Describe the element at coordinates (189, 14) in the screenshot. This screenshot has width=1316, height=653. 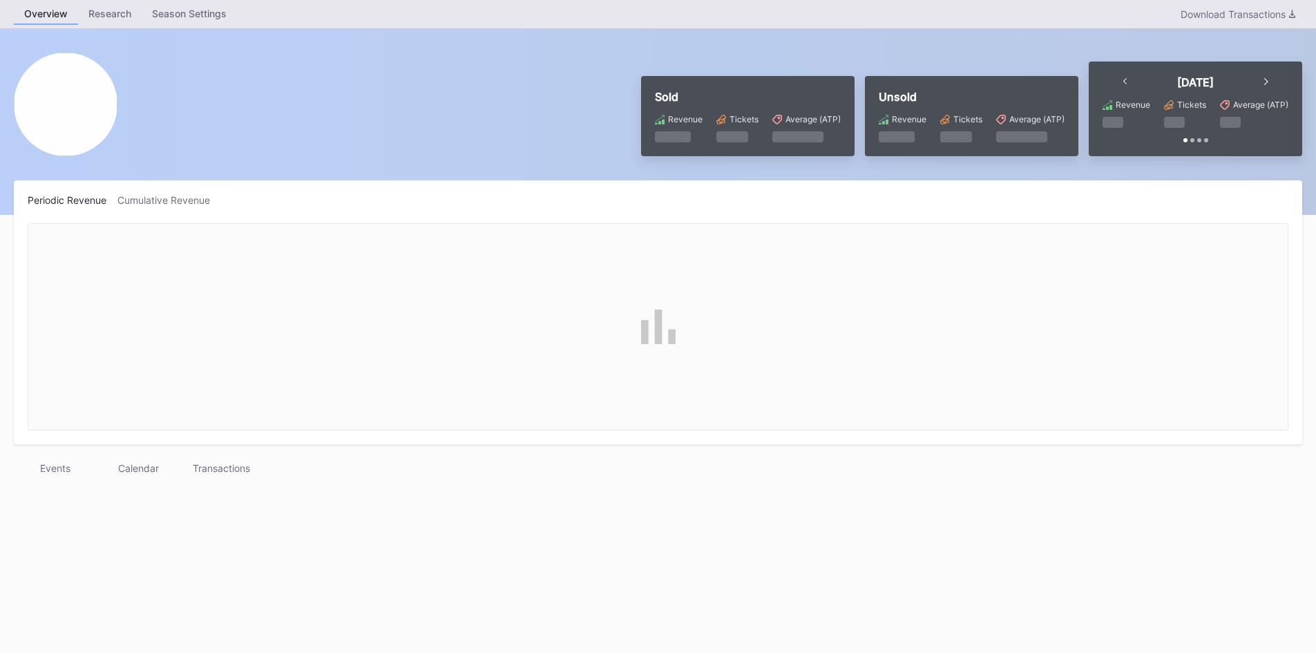
I see `a: Season Settings` at that location.